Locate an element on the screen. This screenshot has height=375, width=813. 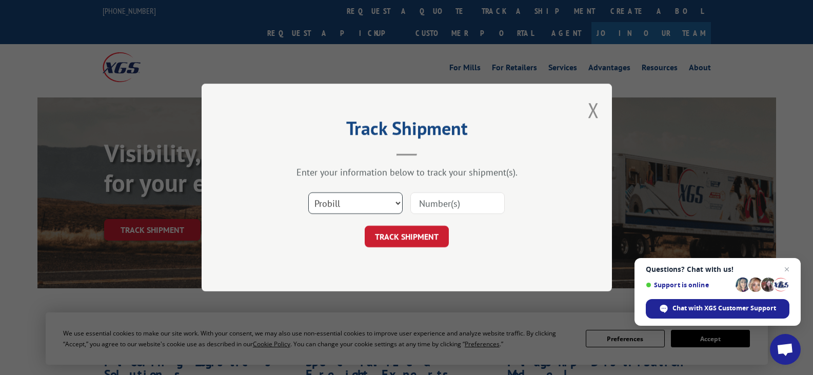
span: Chat with XGS Customer Support is located at coordinates (725, 308).